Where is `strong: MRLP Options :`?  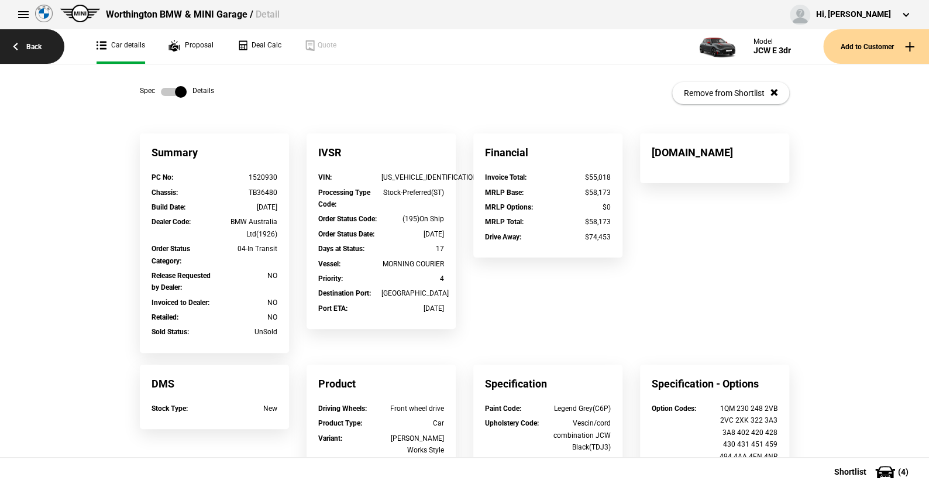
strong: MRLP Options : is located at coordinates (509, 207).